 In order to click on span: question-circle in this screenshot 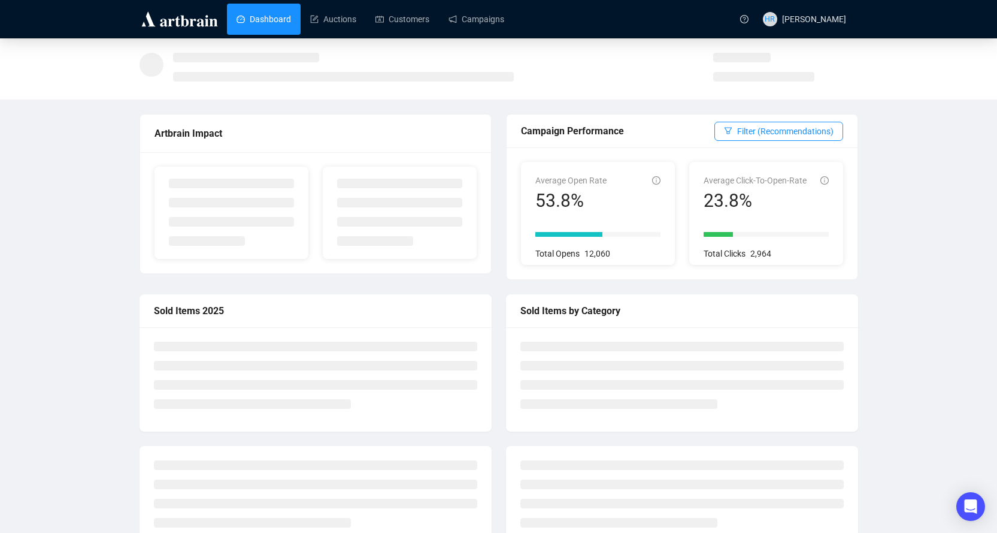, I will do `click(745, 19)`.